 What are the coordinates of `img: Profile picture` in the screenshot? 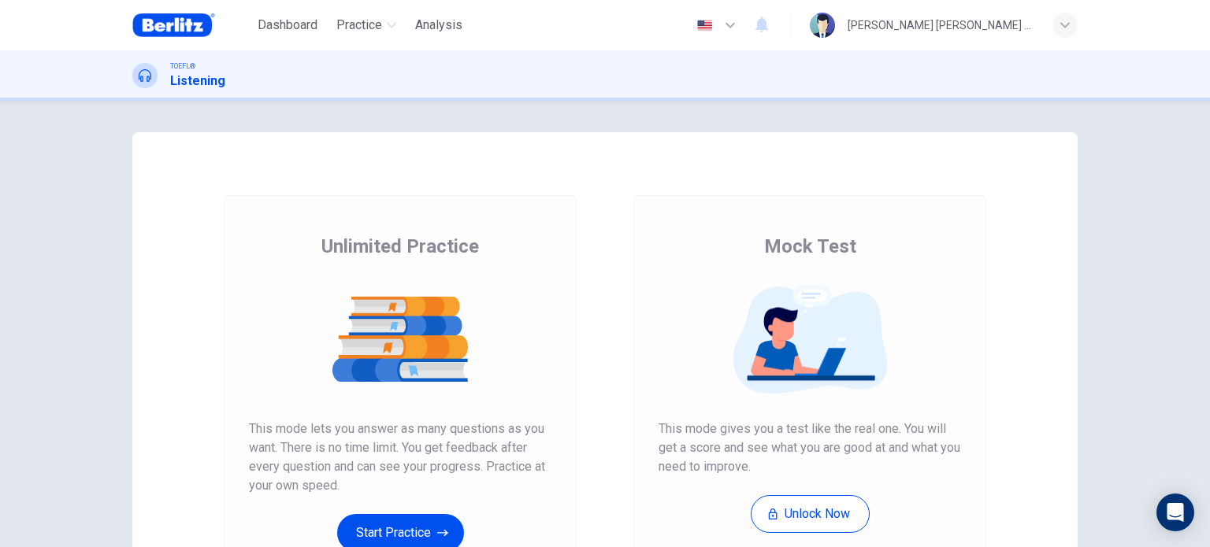 It's located at (822, 25).